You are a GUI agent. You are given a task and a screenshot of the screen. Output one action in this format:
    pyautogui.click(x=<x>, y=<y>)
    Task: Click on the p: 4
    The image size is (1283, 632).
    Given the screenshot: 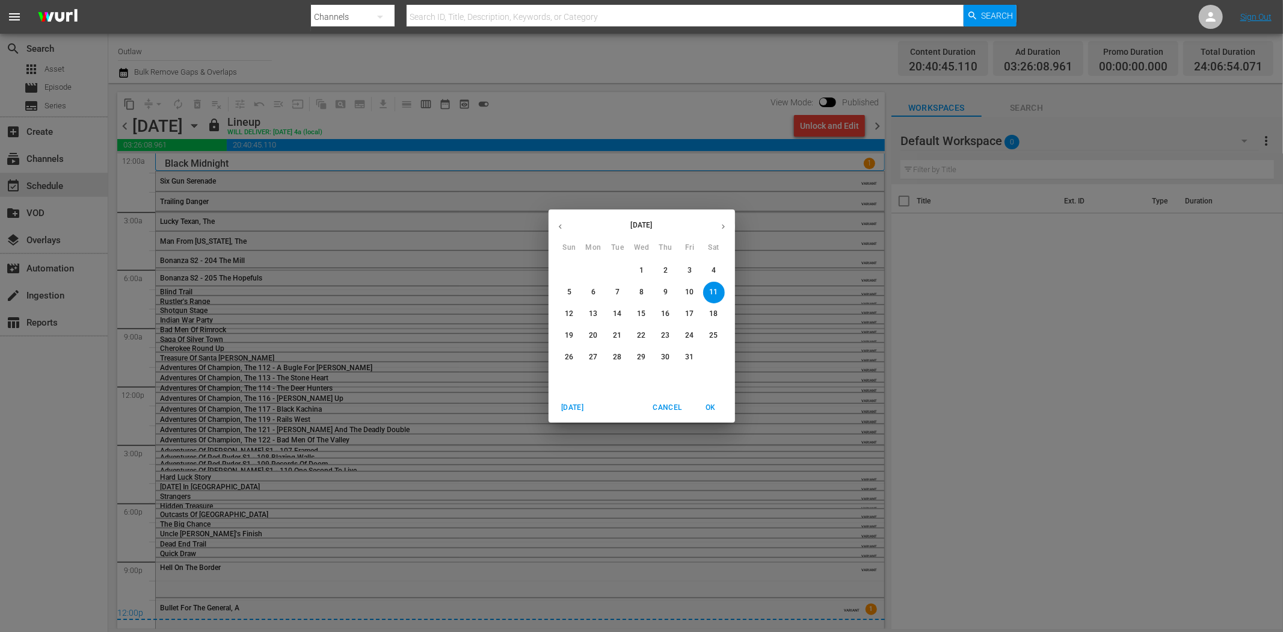 What is the action you would take?
    pyautogui.click(x=713, y=270)
    